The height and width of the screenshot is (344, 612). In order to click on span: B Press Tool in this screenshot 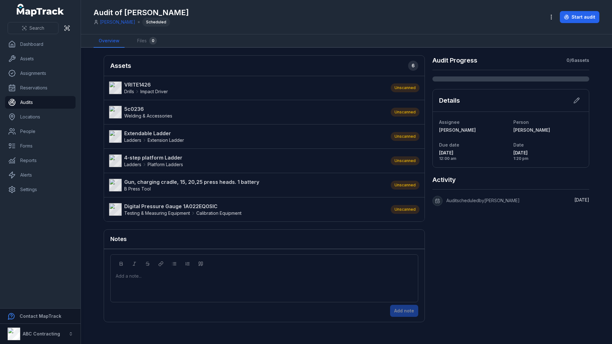, I will do `click(138, 189)`.